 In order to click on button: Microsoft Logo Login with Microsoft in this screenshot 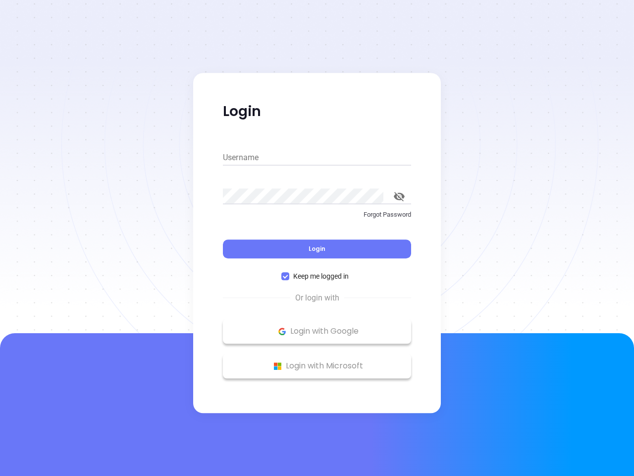, I will do `click(317, 366)`.